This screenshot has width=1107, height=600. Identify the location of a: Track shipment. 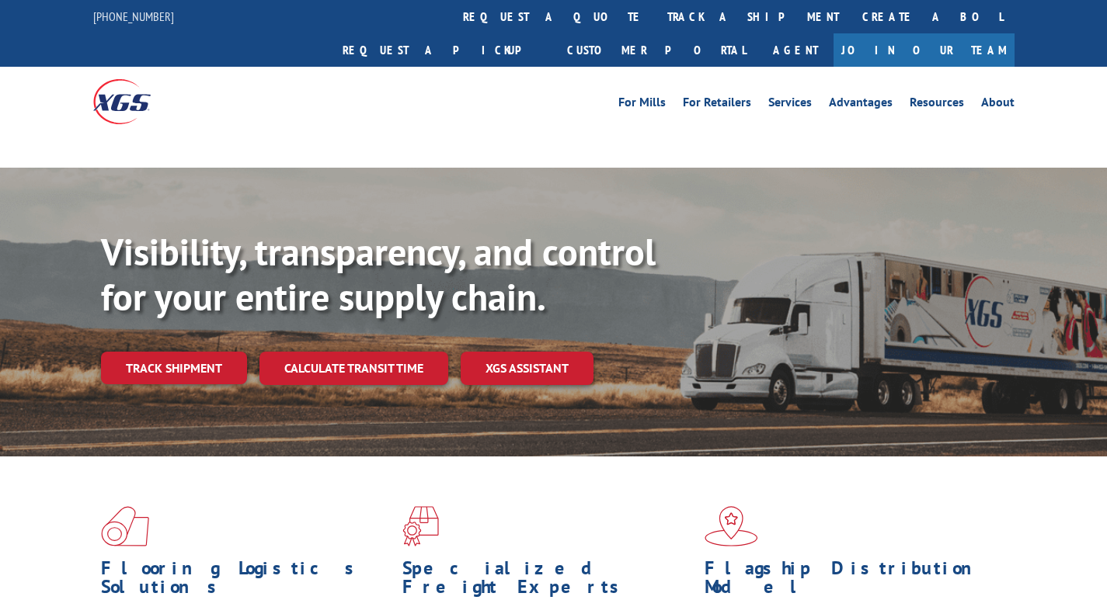
(174, 368).